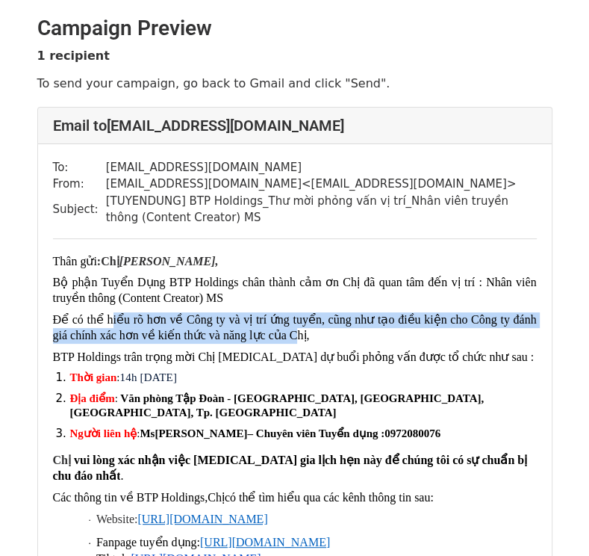 The image size is (589, 556). I want to click on span: Chị, so click(216, 497).